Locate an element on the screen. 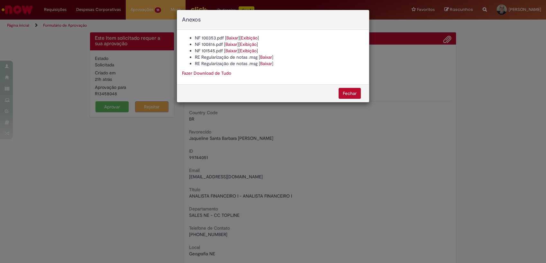 The image size is (546, 263). h4: Anexos is located at coordinates (273, 20).